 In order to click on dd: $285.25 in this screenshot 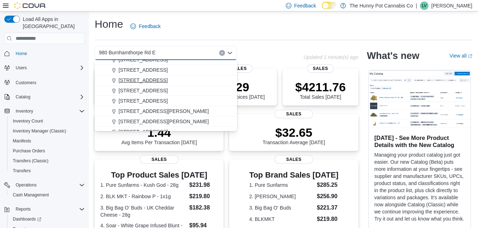, I will do `click(327, 185)`.